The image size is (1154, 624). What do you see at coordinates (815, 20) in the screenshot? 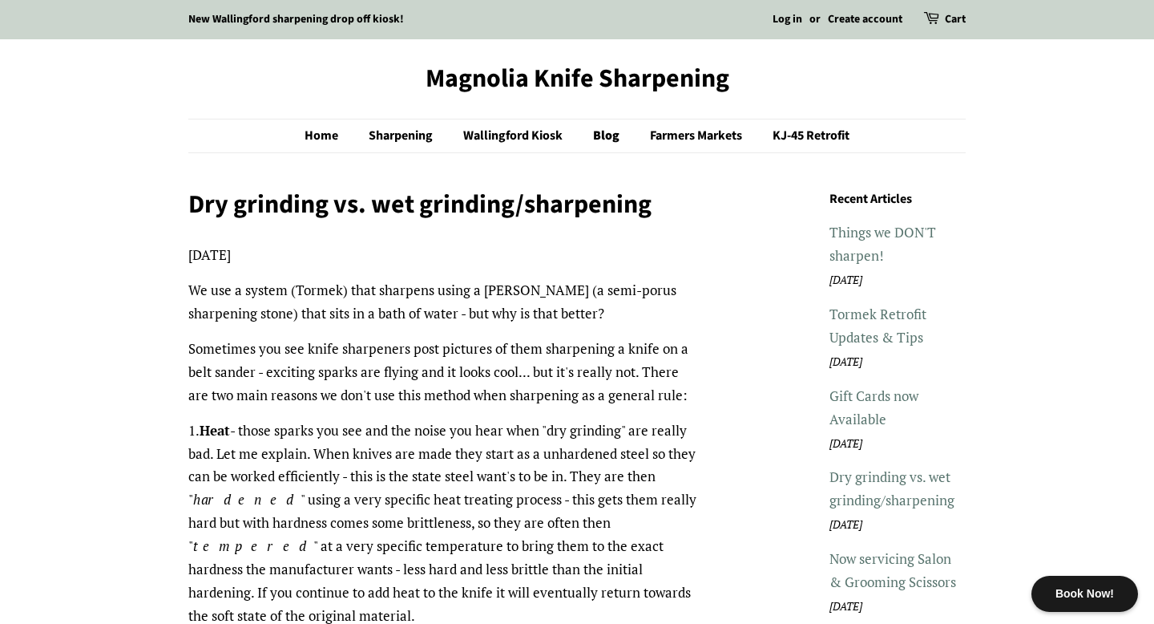
I see `li: or` at bounding box center [815, 20].